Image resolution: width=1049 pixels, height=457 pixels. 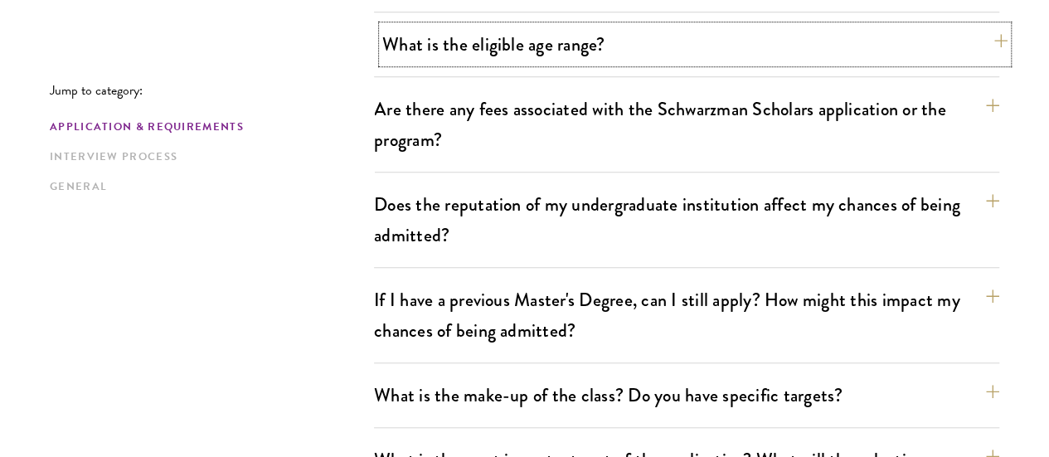 What do you see at coordinates (687, 395) in the screenshot?
I see `button: What is the make-up of the class? Do you have specific targets?` at bounding box center [687, 395].